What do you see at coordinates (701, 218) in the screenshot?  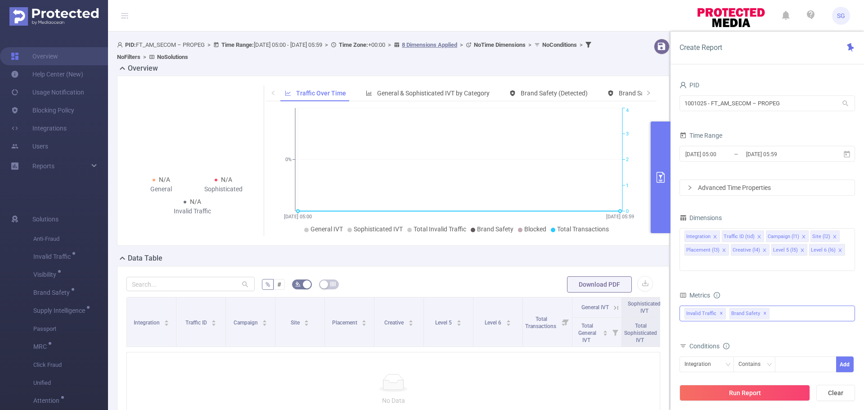 I see `span: Dimensions` at bounding box center [701, 218].